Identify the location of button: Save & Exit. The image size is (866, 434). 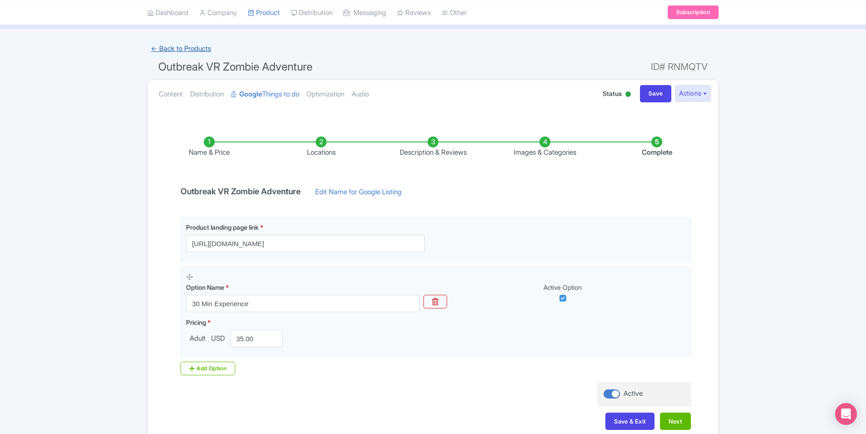
(630, 421).